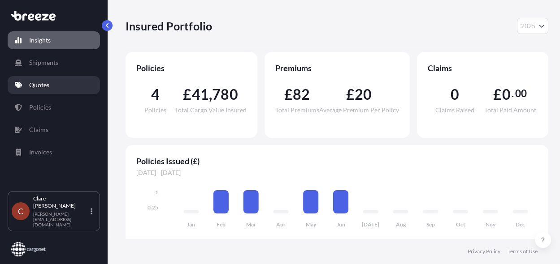  Describe the element at coordinates (54, 85) in the screenshot. I see `a: Quotes` at that location.